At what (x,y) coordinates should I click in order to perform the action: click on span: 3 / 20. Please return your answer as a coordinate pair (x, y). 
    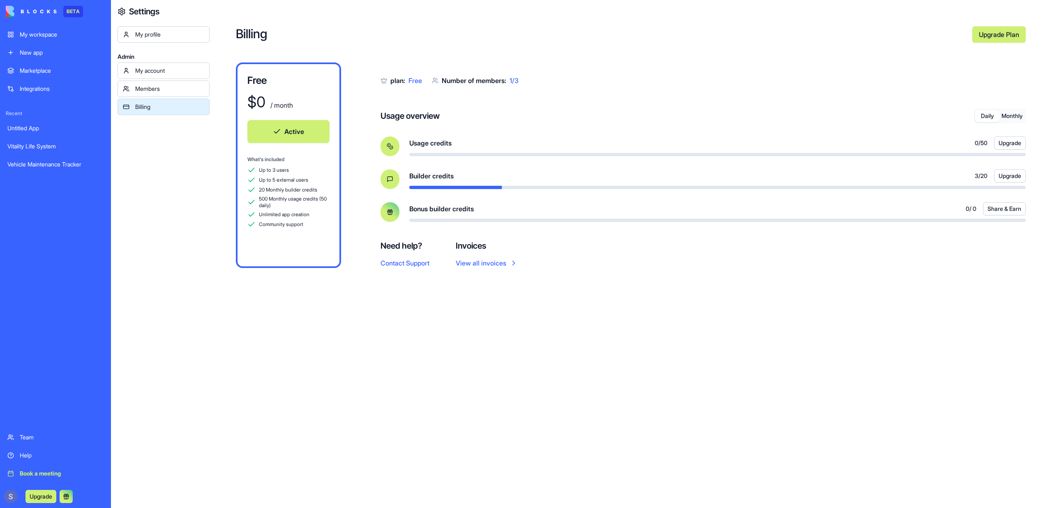
    Looking at the image, I should click on (981, 176).